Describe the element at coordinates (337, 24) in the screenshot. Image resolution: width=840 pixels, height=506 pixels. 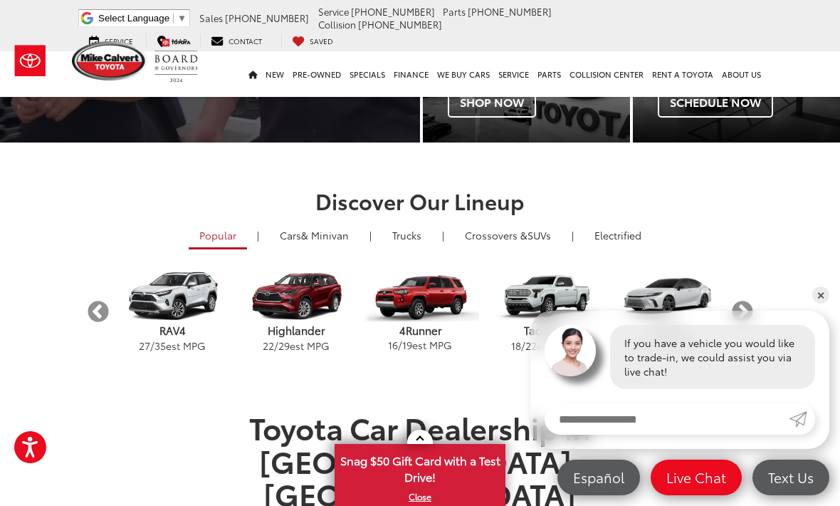
I see `span: Collision` at that location.